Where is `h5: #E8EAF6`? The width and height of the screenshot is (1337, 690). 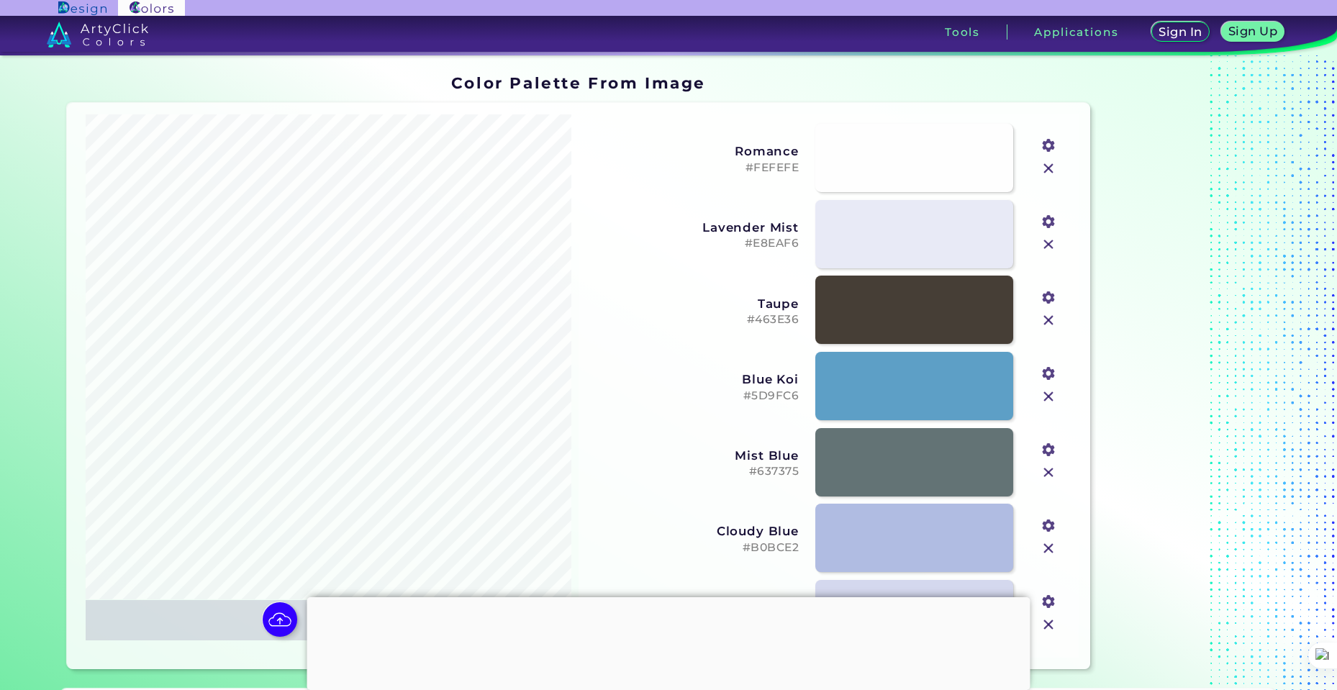
h5: #E8EAF6 is located at coordinates (694, 243).